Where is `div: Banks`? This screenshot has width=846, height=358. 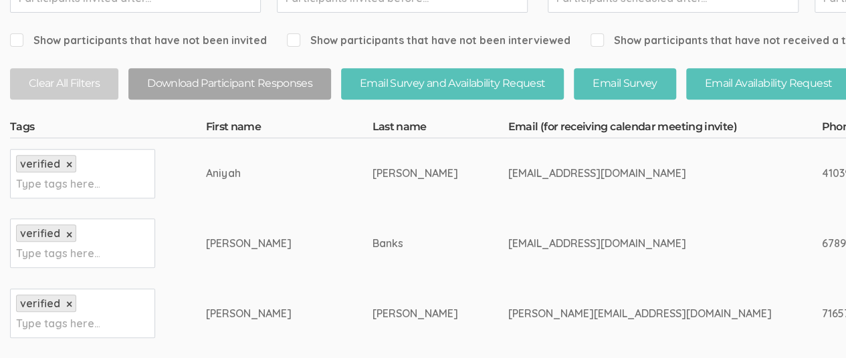 div: Banks is located at coordinates (415, 243).